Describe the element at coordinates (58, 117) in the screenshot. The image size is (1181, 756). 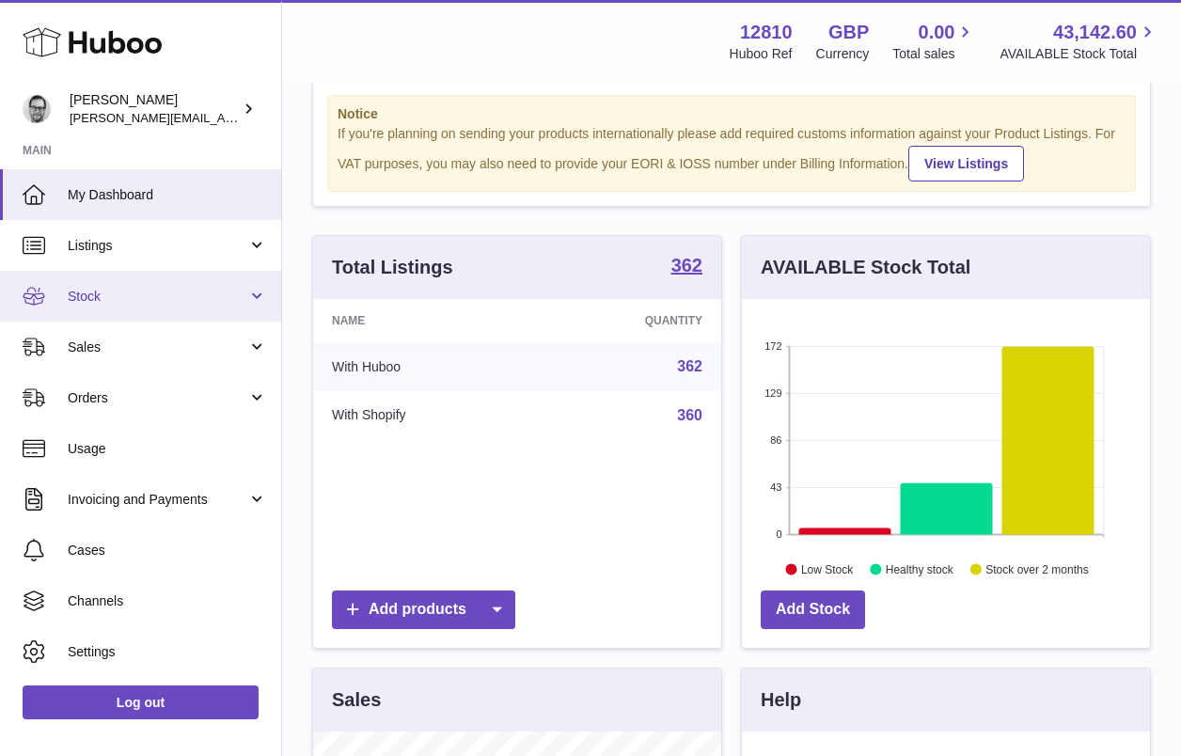
I see `img: tab_domain_overview_orange.svg` at that location.